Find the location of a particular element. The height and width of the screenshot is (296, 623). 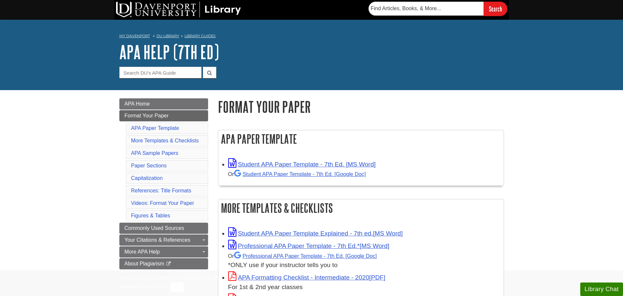

span: Format Your Paper is located at coordinates (147, 115).